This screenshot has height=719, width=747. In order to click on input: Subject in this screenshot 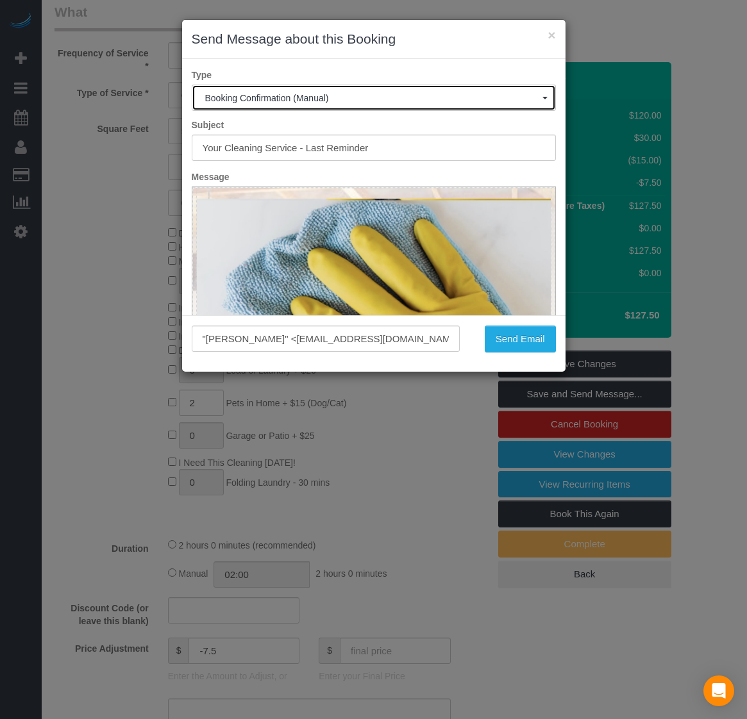, I will do `click(374, 147)`.